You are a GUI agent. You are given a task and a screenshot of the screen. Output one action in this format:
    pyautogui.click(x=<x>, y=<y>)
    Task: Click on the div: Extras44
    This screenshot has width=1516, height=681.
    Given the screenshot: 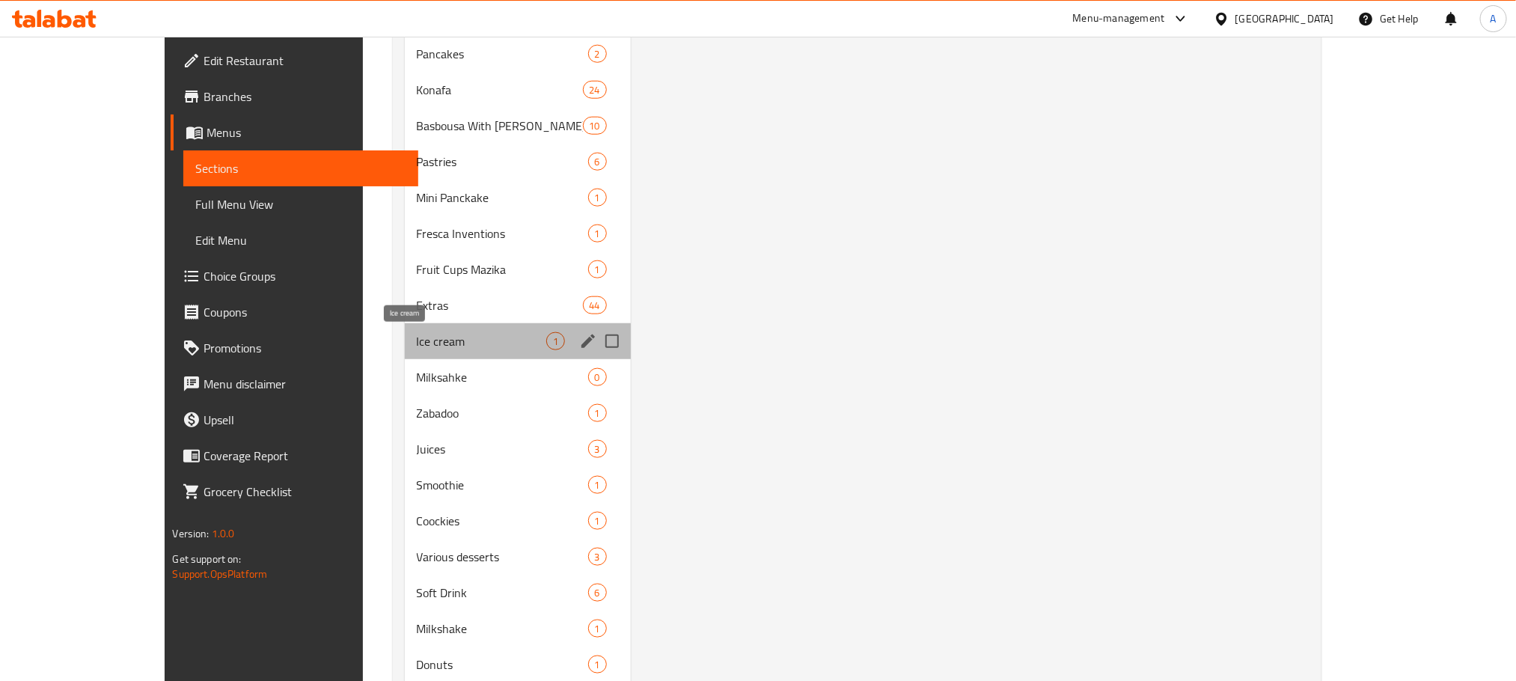 What is the action you would take?
    pyautogui.click(x=518, y=305)
    